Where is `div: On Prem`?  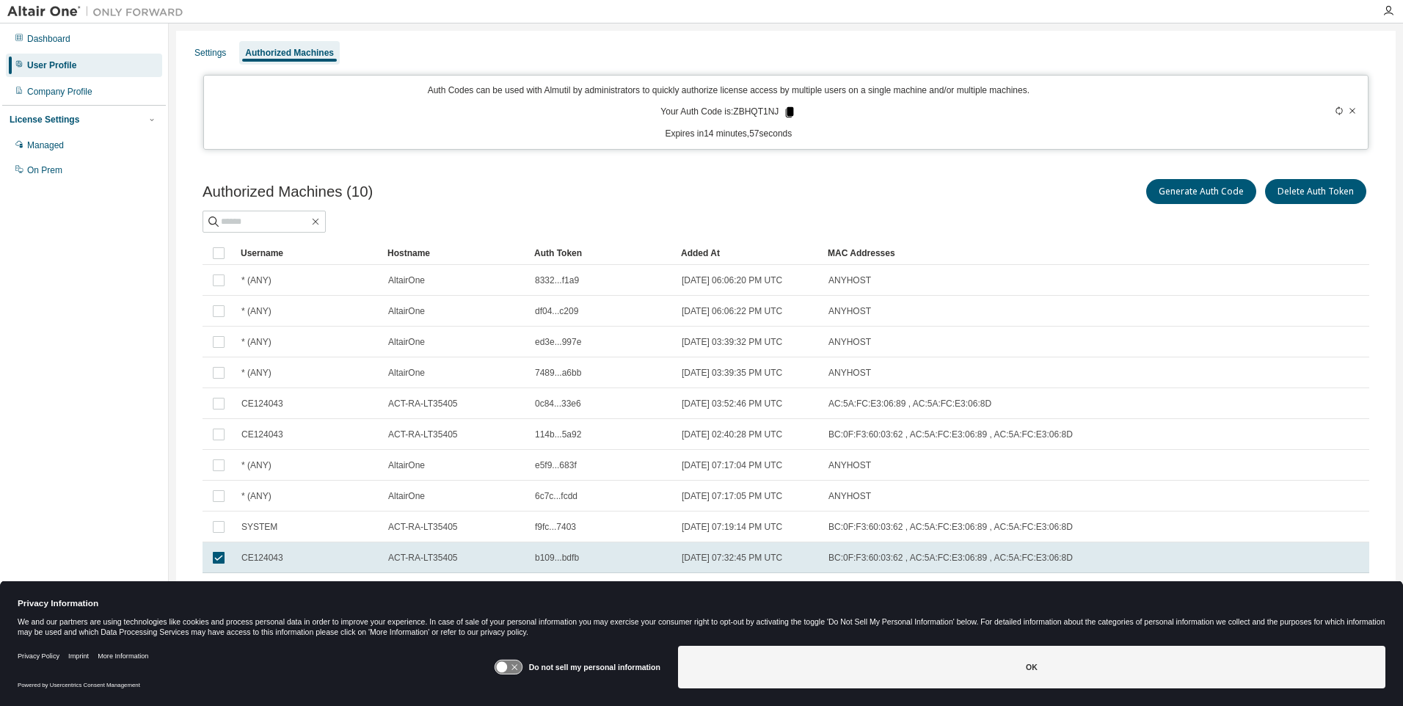
div: On Prem is located at coordinates (45, 170).